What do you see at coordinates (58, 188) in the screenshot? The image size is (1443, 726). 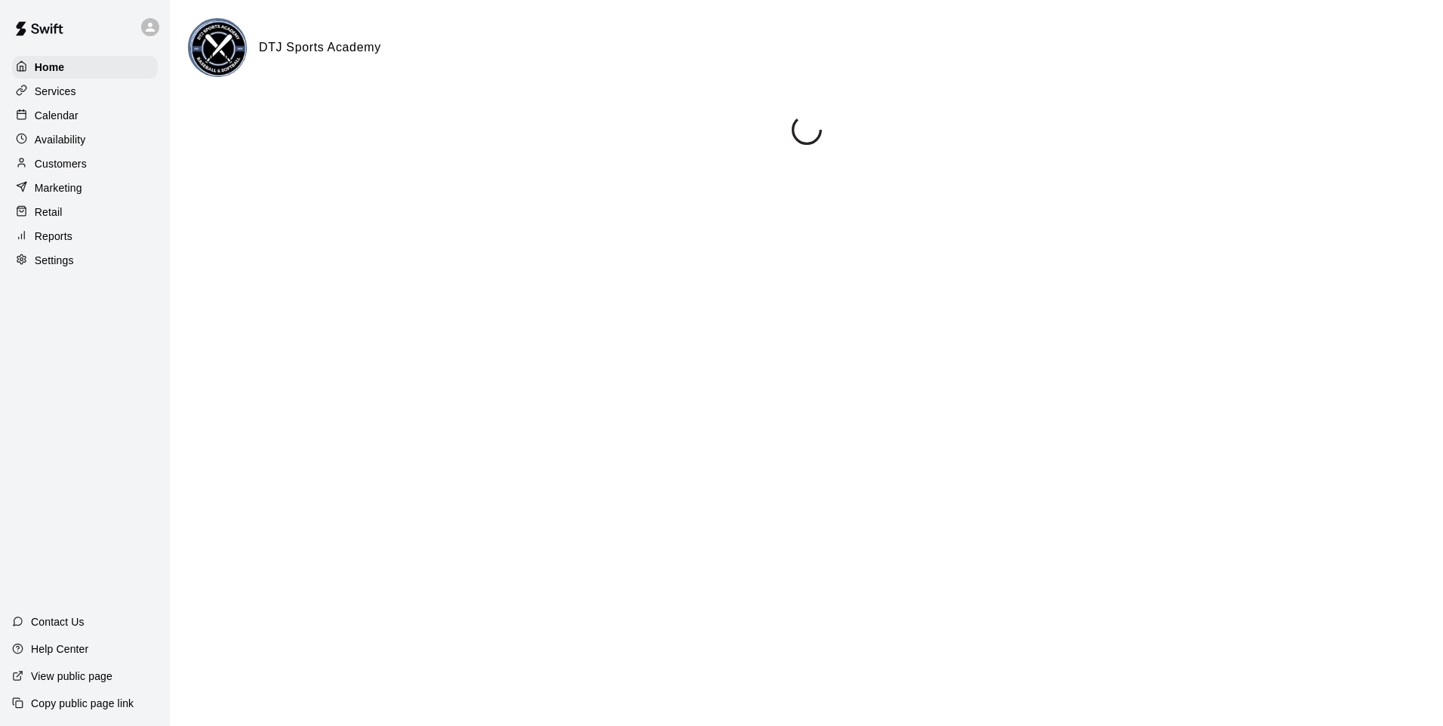 I see `p: Marketing` at bounding box center [58, 188].